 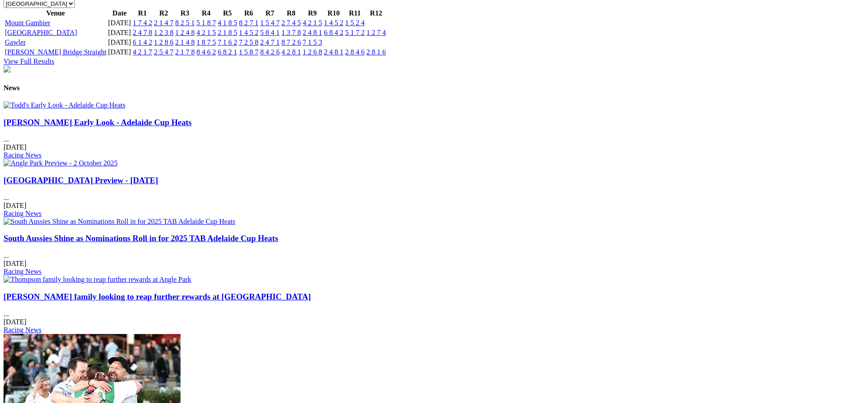 What do you see at coordinates (421, 88) in the screenshot?
I see `h4: News` at bounding box center [421, 88].